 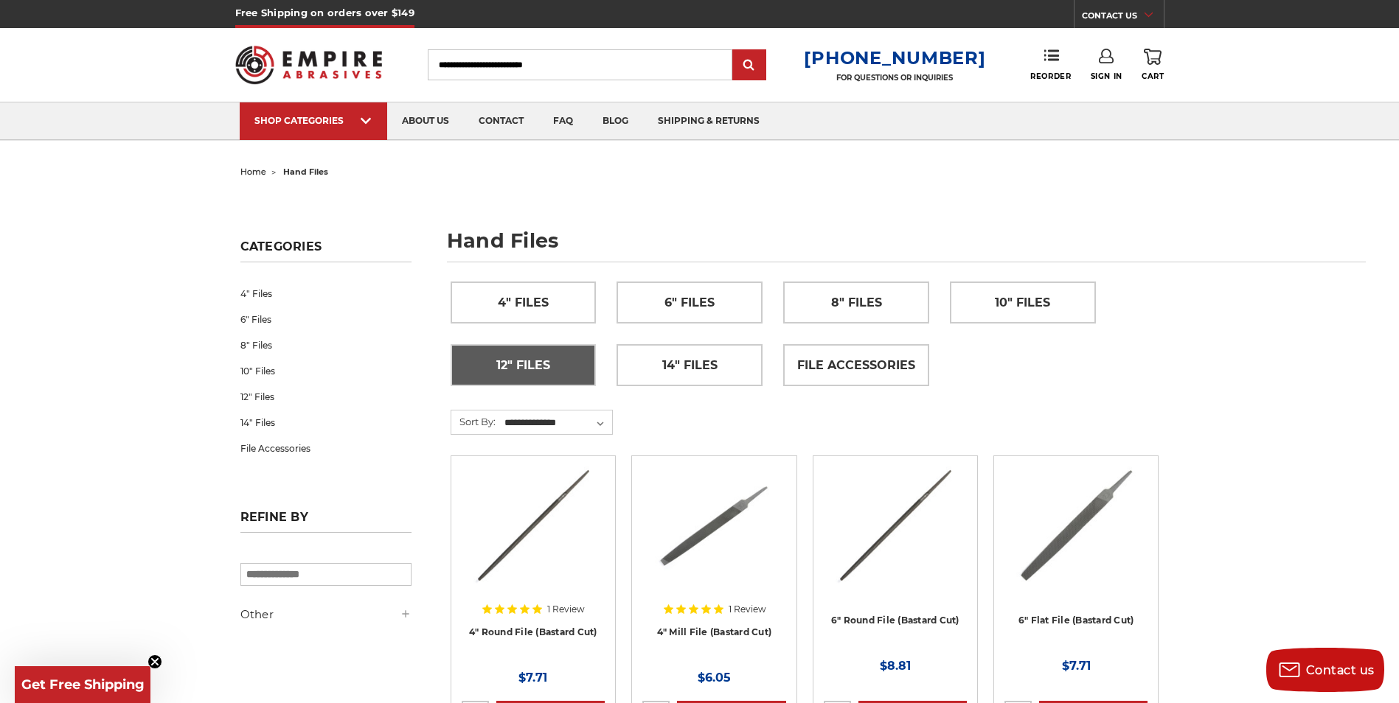 I want to click on span: Get Free Shipping, so click(x=83, y=685).